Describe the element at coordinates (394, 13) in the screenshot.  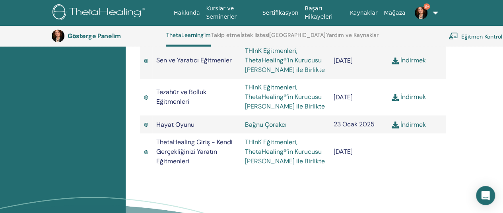
I see `a: Mağaza` at that location.